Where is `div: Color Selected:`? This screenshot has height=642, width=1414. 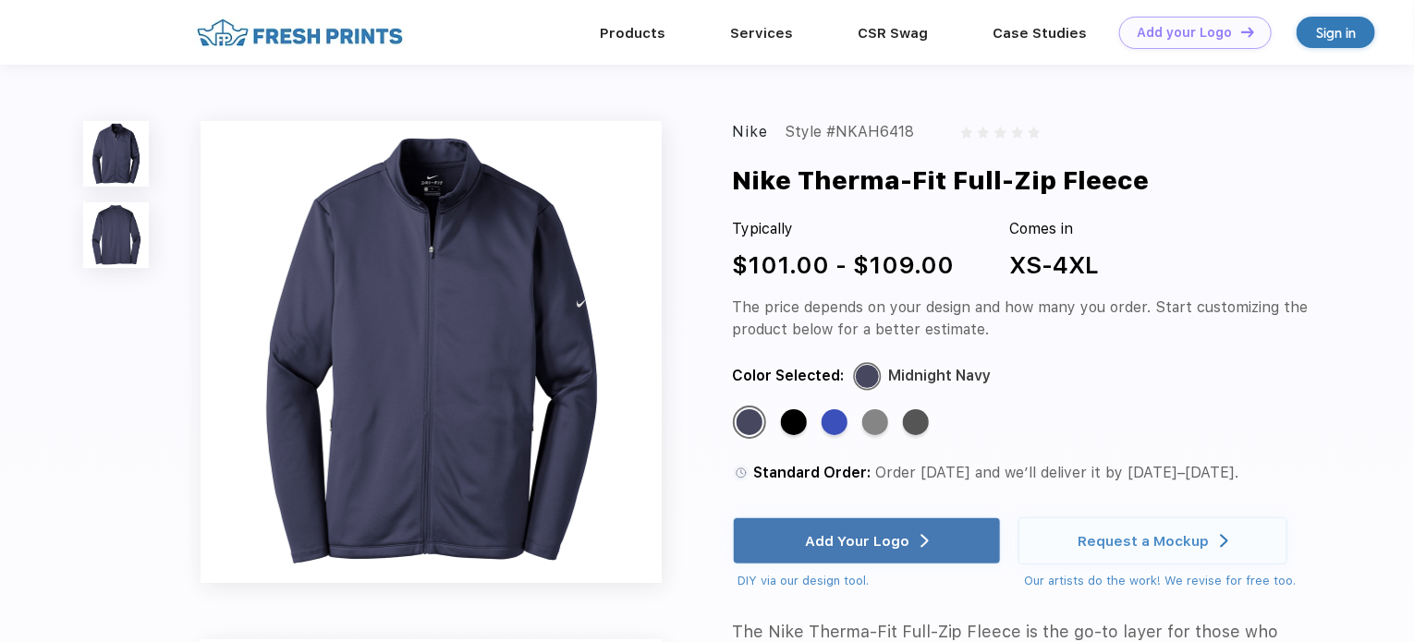
div: Color Selected: is located at coordinates (788, 376).